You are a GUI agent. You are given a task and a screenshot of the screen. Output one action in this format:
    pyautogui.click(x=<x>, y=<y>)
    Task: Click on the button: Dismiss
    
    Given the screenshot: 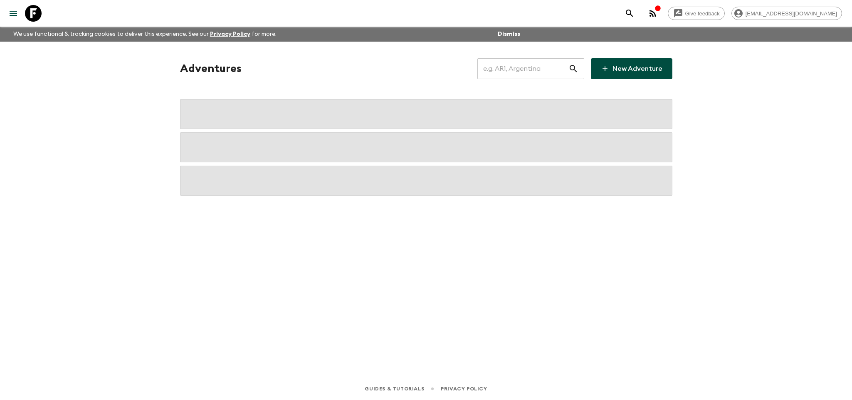 What is the action you would take?
    pyautogui.click(x=509, y=34)
    